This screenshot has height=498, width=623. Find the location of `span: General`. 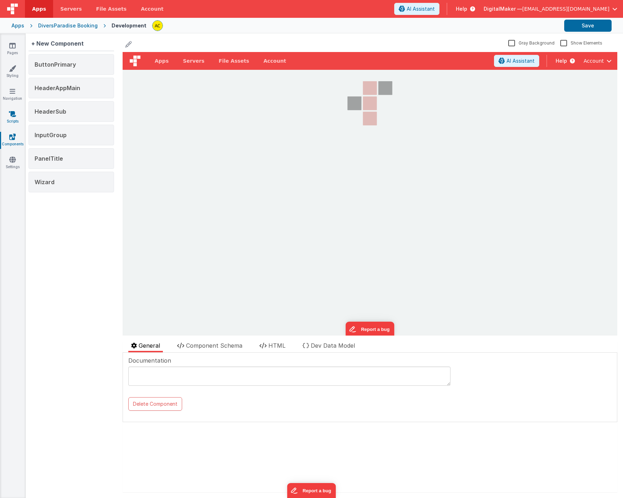

span: General is located at coordinates (149, 345).